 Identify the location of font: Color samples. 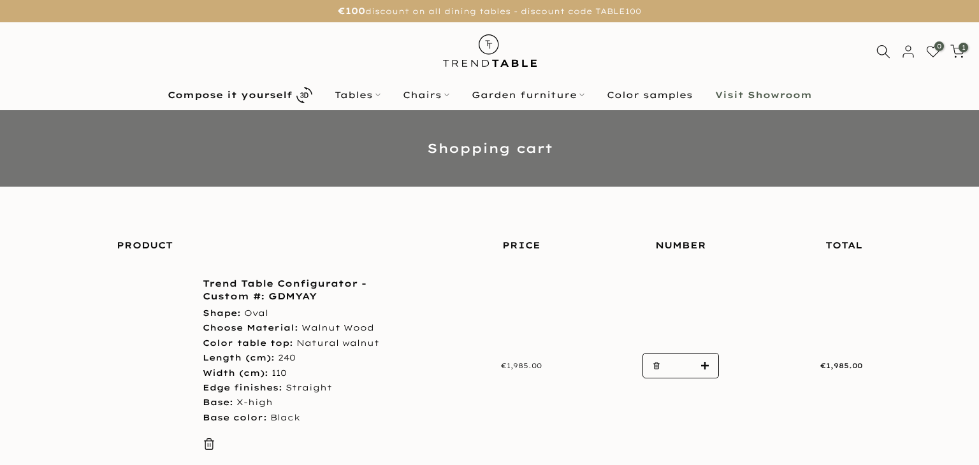
(649, 95).